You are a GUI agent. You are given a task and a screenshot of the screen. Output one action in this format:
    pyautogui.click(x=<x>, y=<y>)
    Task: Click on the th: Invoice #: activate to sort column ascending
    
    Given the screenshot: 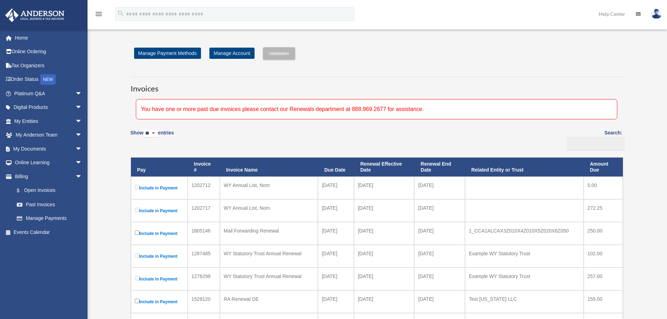 What is the action you would take?
    pyautogui.click(x=204, y=167)
    